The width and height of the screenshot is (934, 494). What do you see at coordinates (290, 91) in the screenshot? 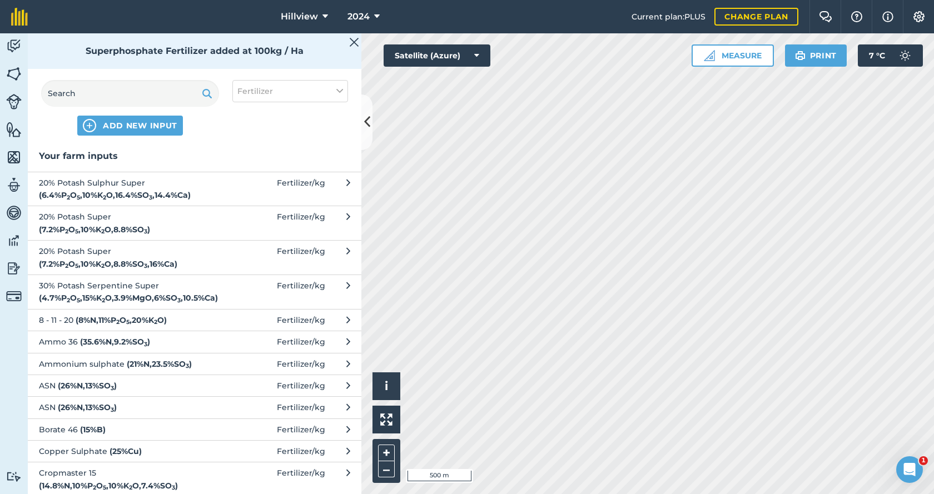
I see `button: Fertilizer` at bounding box center [290, 91].